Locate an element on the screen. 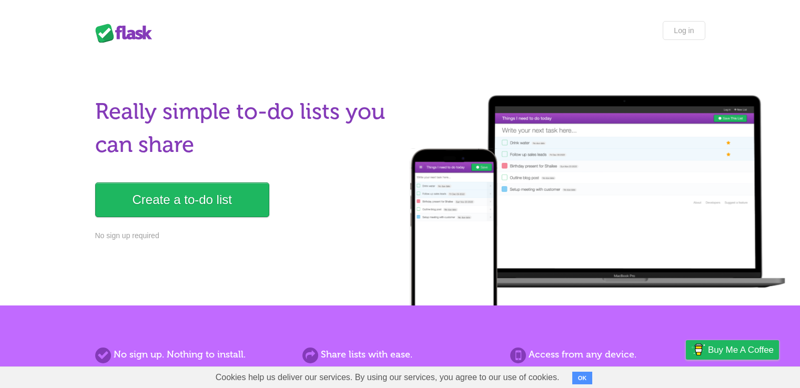  a: Create a to-do list is located at coordinates (182, 200).